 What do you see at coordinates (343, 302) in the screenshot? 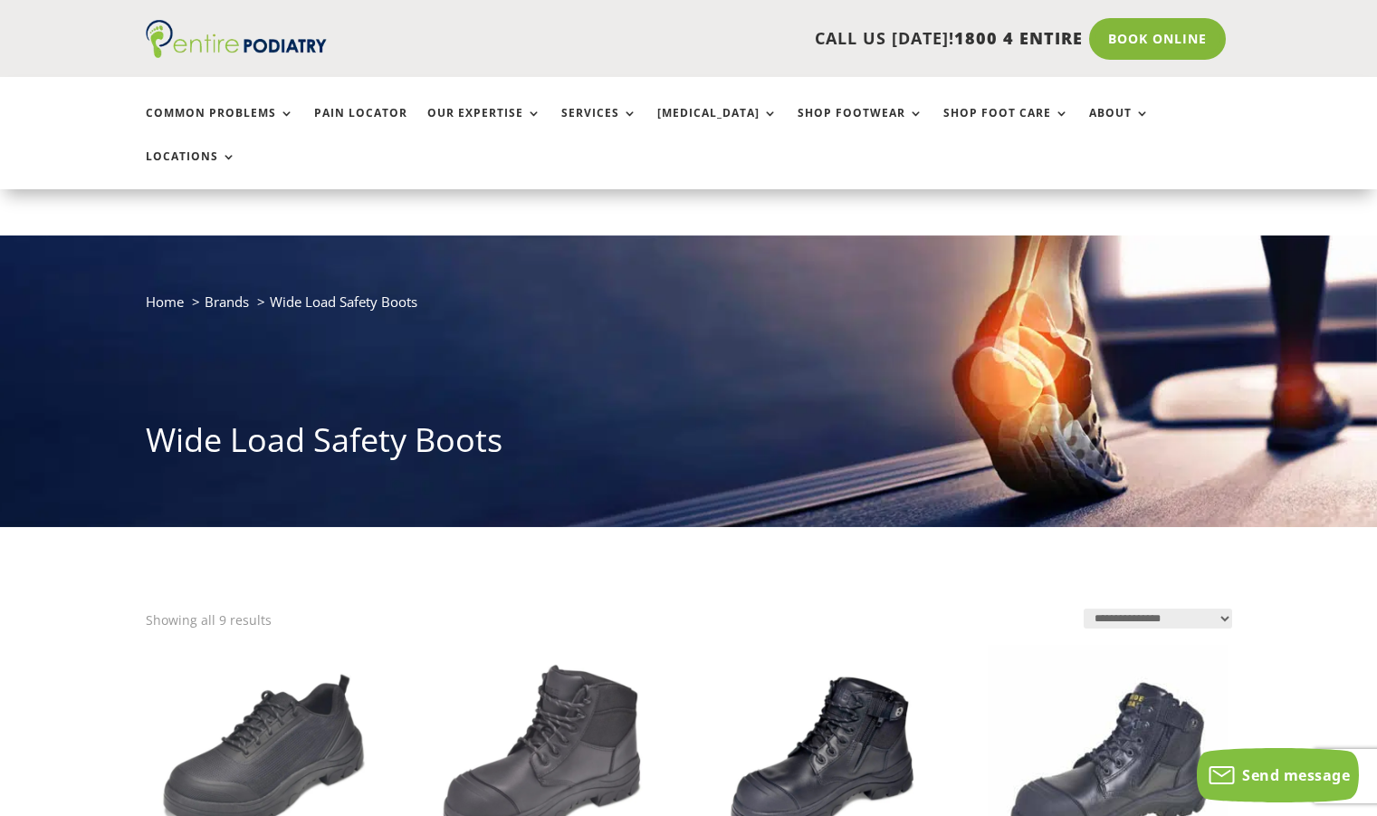
I see `span: Wide Load Safety Boots` at bounding box center [343, 302].